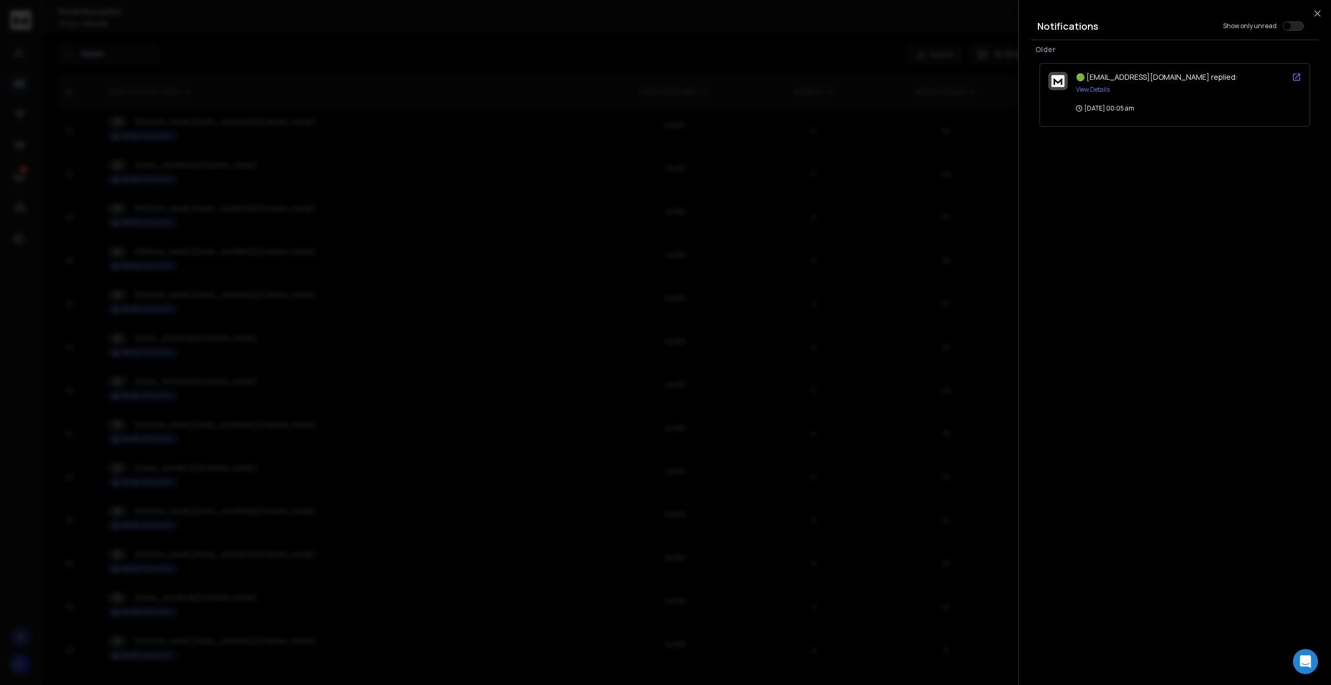 This screenshot has width=1331, height=685. Describe the element at coordinates (1175, 50) in the screenshot. I see `p: Older` at that location.